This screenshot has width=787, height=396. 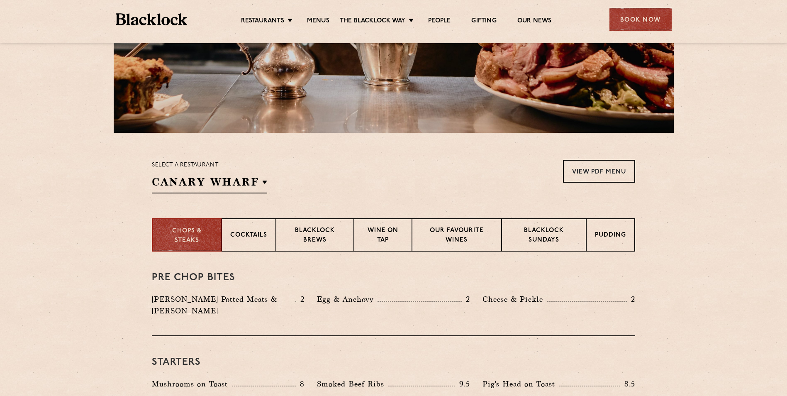 What do you see at coordinates (439, 22) in the screenshot?
I see `a: People` at bounding box center [439, 22].